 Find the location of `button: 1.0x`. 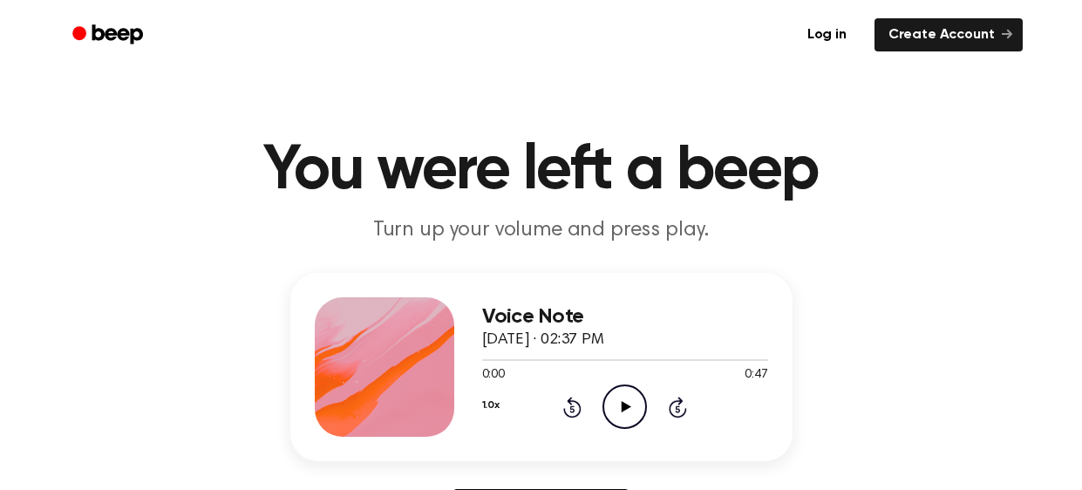

button: 1.0x is located at coordinates (491, 405).